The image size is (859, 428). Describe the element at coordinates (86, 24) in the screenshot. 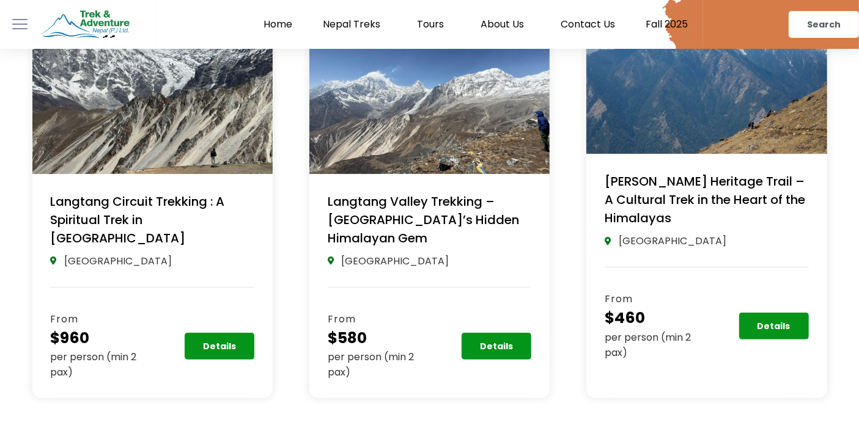

I see `img: Trek & Adventure Nepal` at that location.